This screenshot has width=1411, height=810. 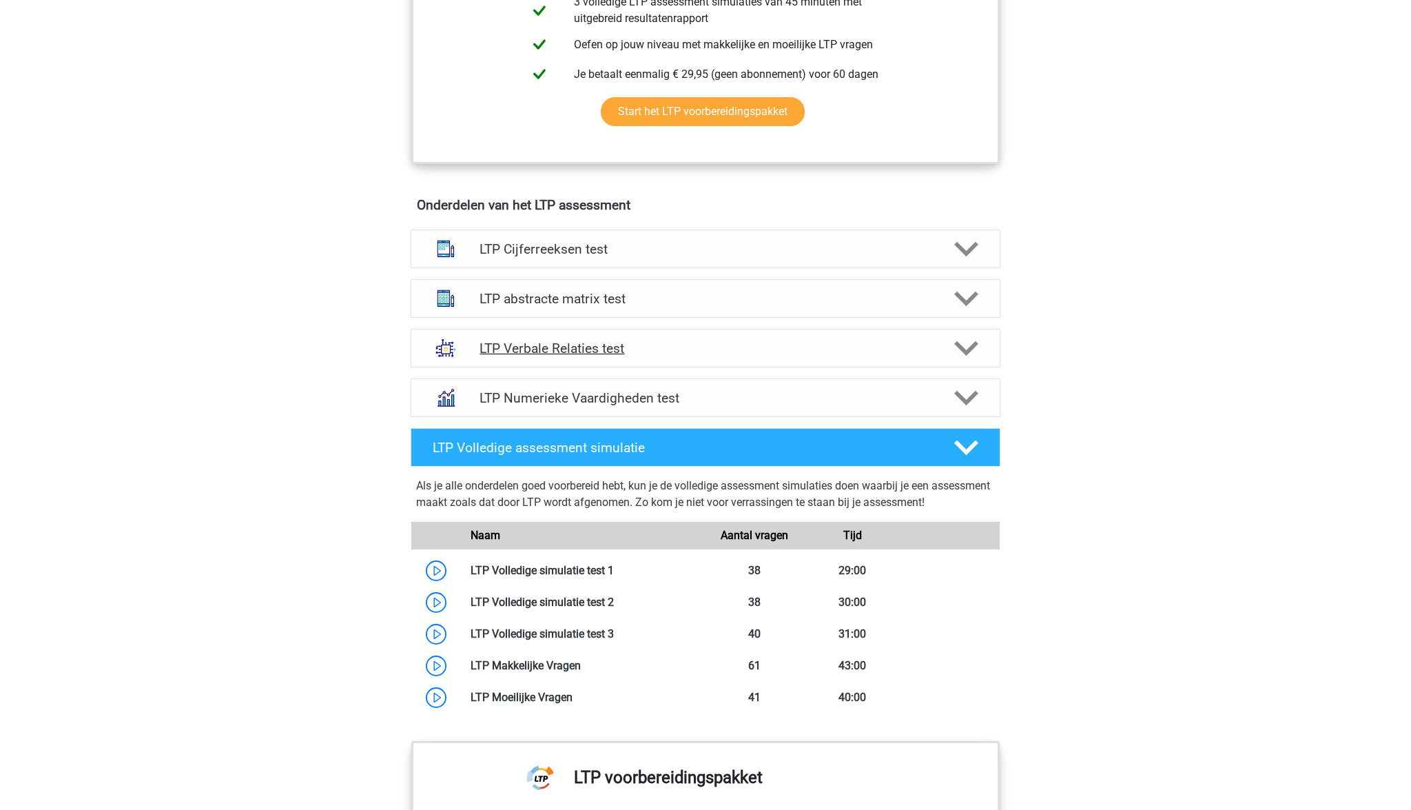 What do you see at coordinates (706, 398) in the screenshot?
I see `a: numeriek redeneren LTP Numerieke Vaardigheden test` at bounding box center [706, 398].